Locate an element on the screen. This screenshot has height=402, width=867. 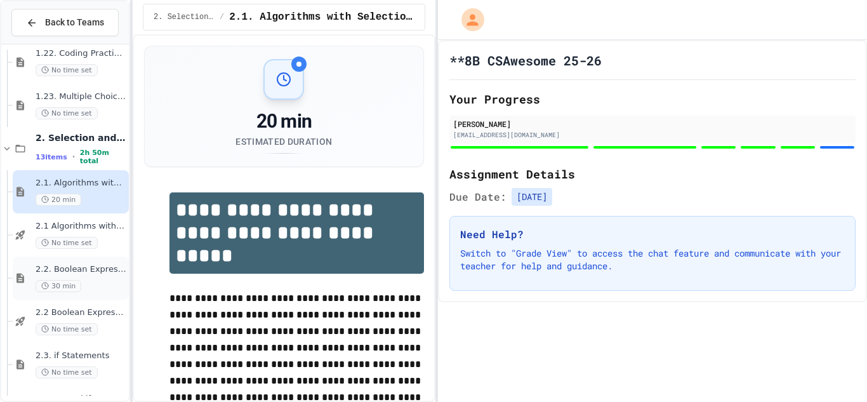
span: 1.22. Coding Practice 1b (1.7-1.15) is located at coordinates (81, 53).